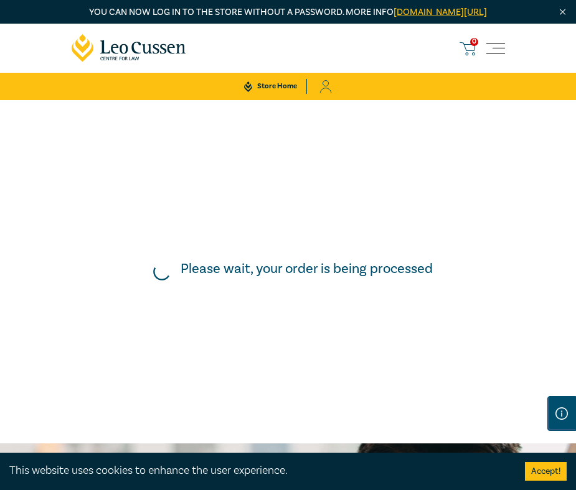 Image resolution: width=576 pixels, height=490 pixels. I want to click on h5: Please wait, your order is being processed, so click(306, 269).